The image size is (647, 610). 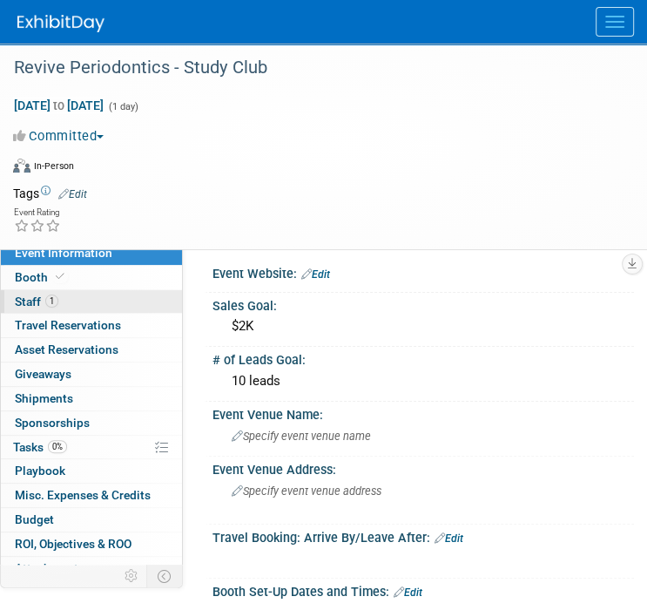 I want to click on span: (1 day), so click(x=123, y=106).